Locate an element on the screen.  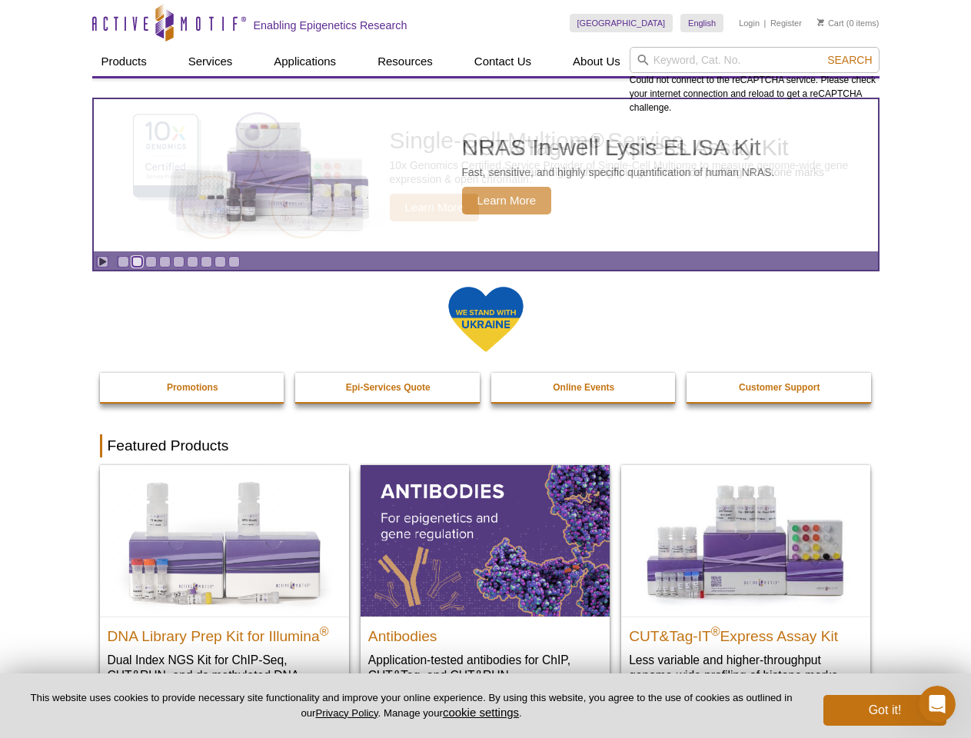
a: Toggle autoplay is located at coordinates (102, 262).